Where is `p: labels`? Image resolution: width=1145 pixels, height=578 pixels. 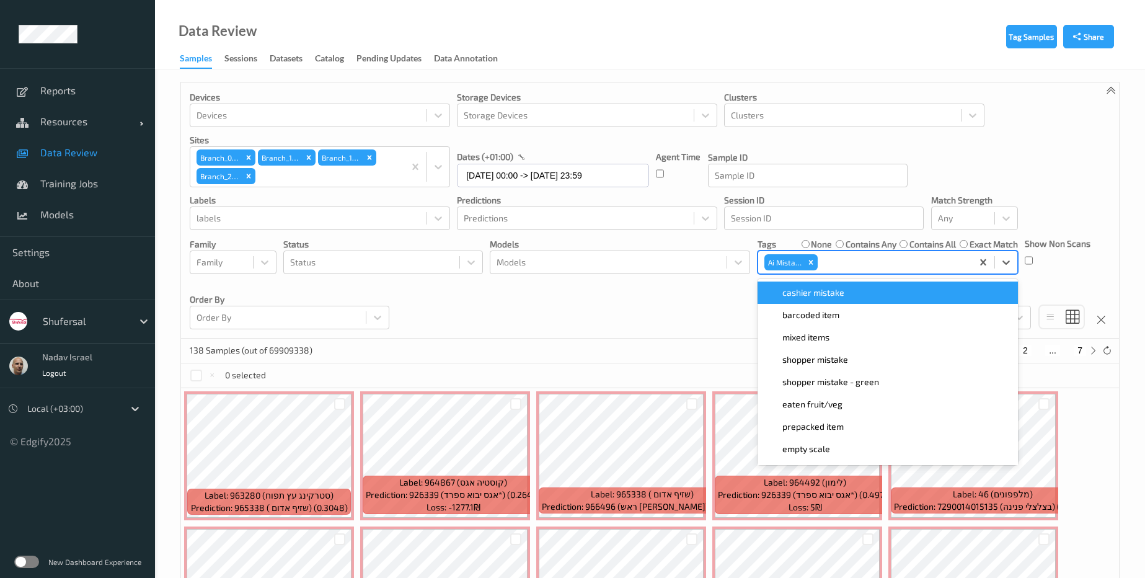 p: labels is located at coordinates (320, 200).